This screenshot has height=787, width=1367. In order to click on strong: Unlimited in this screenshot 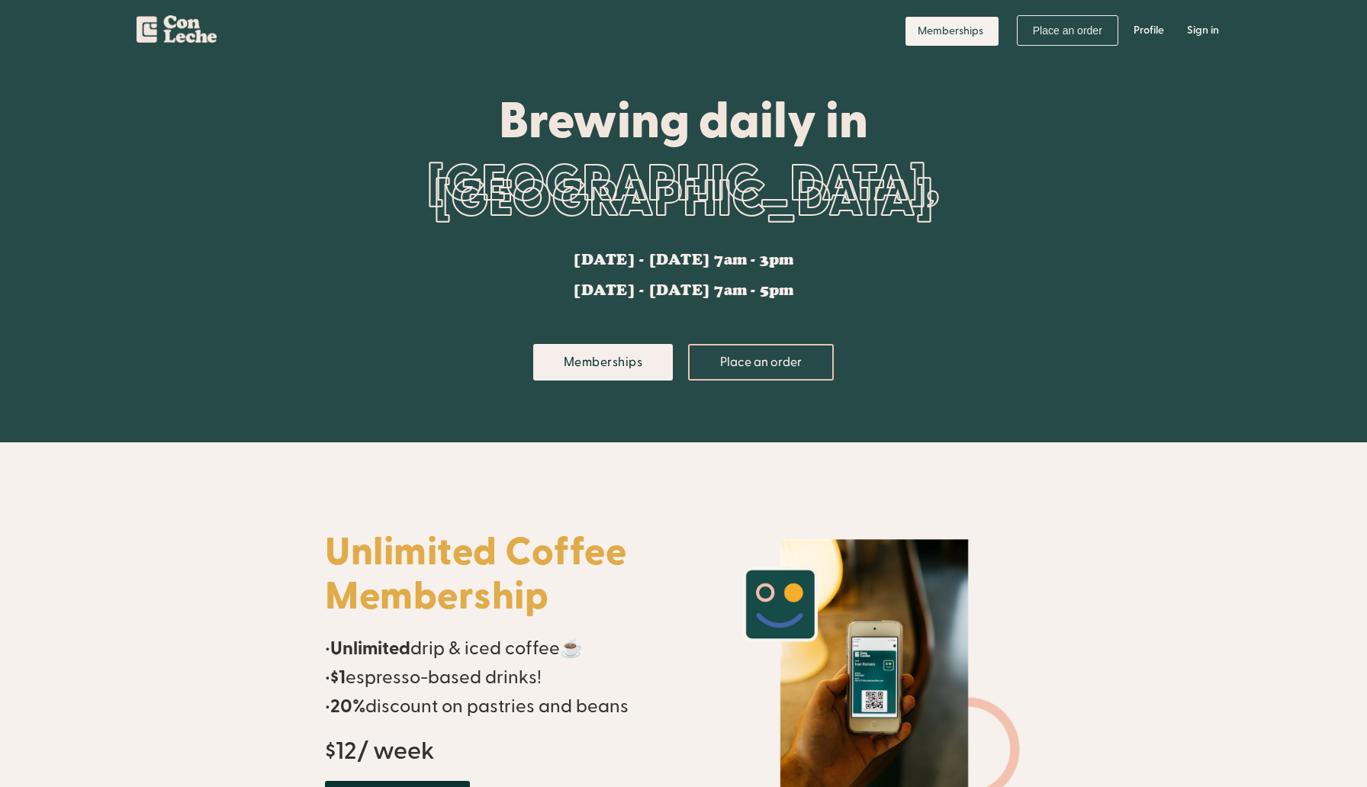, I will do `click(370, 648)`.